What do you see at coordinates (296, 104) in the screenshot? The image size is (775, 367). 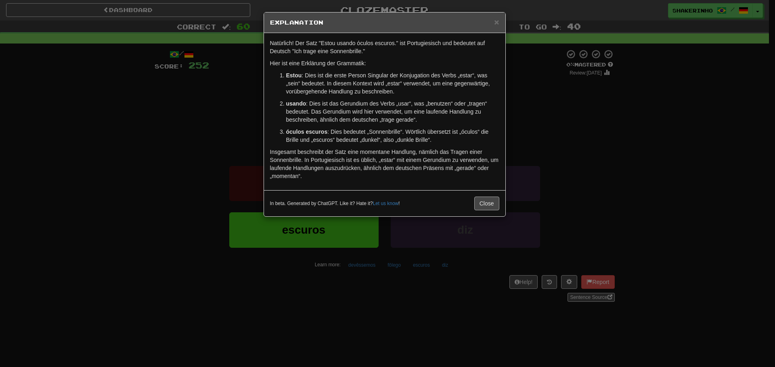 I see `strong: usando` at bounding box center [296, 104].